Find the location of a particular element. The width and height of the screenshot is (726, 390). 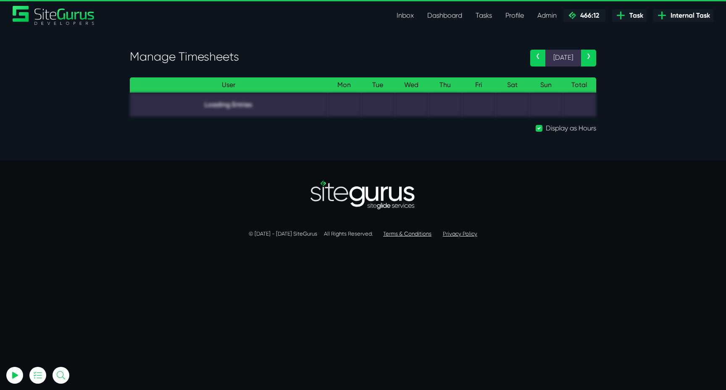

a: Dashboard is located at coordinates (445, 16).